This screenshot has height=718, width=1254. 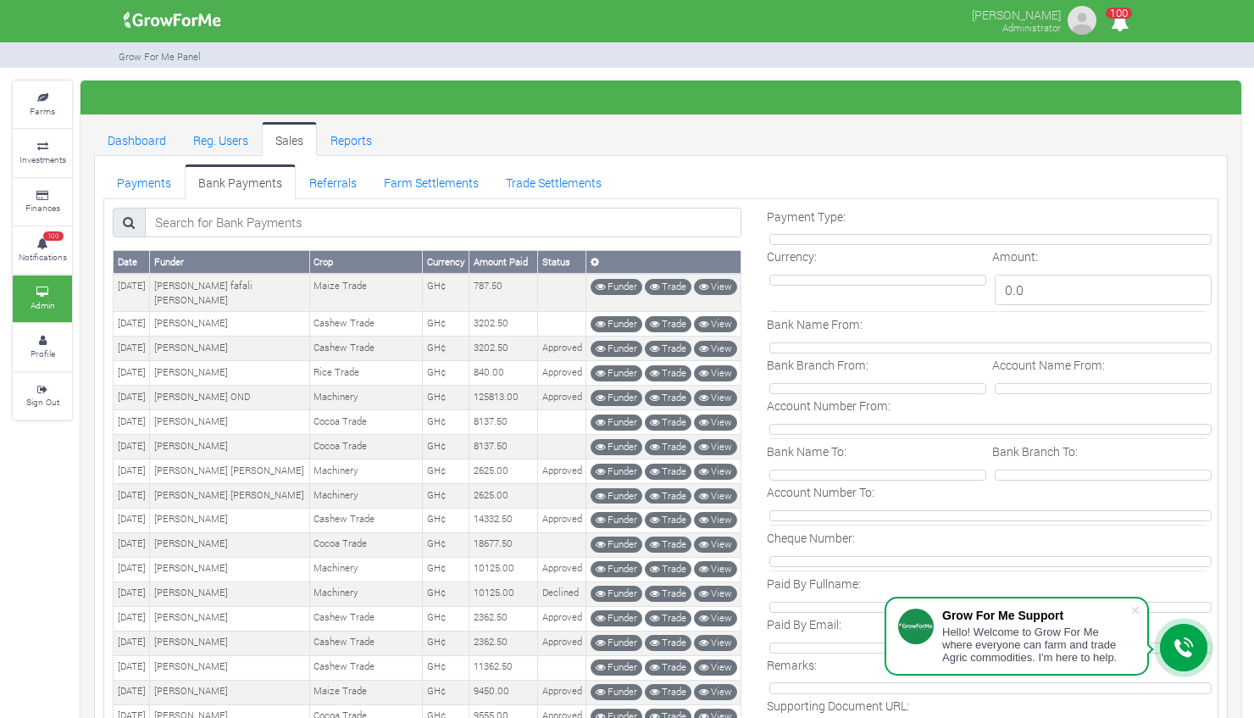 I want to click on th: Amount Paid, so click(x=503, y=262).